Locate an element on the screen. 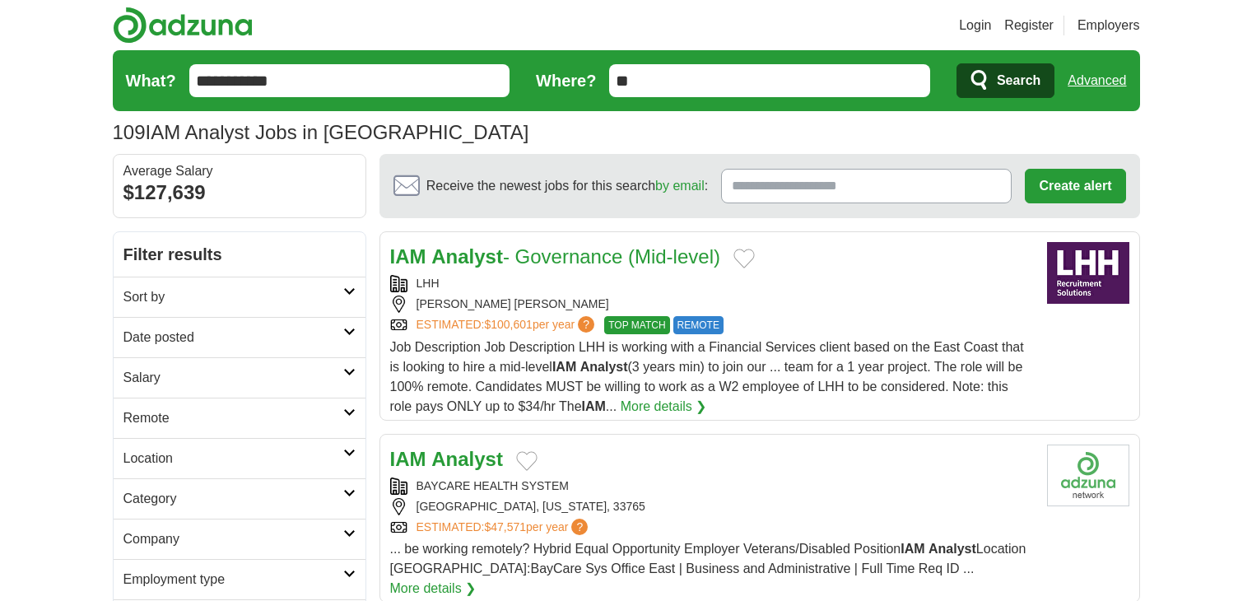 The width and height of the screenshot is (1252, 601). a: Remote is located at coordinates (240, 417).